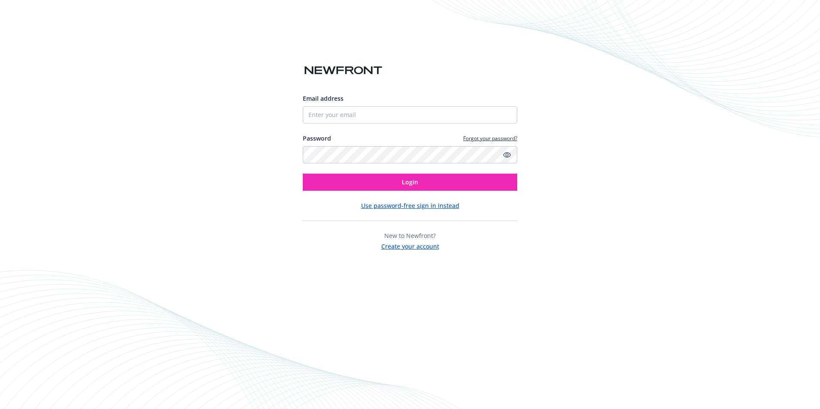 This screenshot has height=409, width=820. What do you see at coordinates (410, 182) in the screenshot?
I see `span: Login` at bounding box center [410, 182].